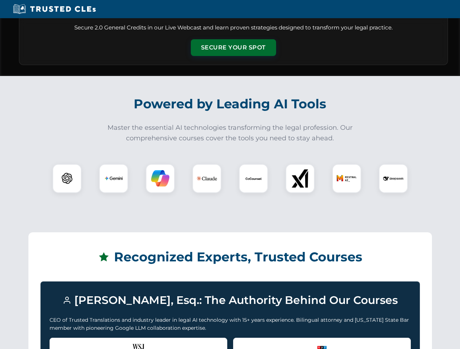 This screenshot has width=460, height=349. Describe the element at coordinates (230, 257) in the screenshot. I see `h2: Recognized Experts, Trusted Courses` at that location.